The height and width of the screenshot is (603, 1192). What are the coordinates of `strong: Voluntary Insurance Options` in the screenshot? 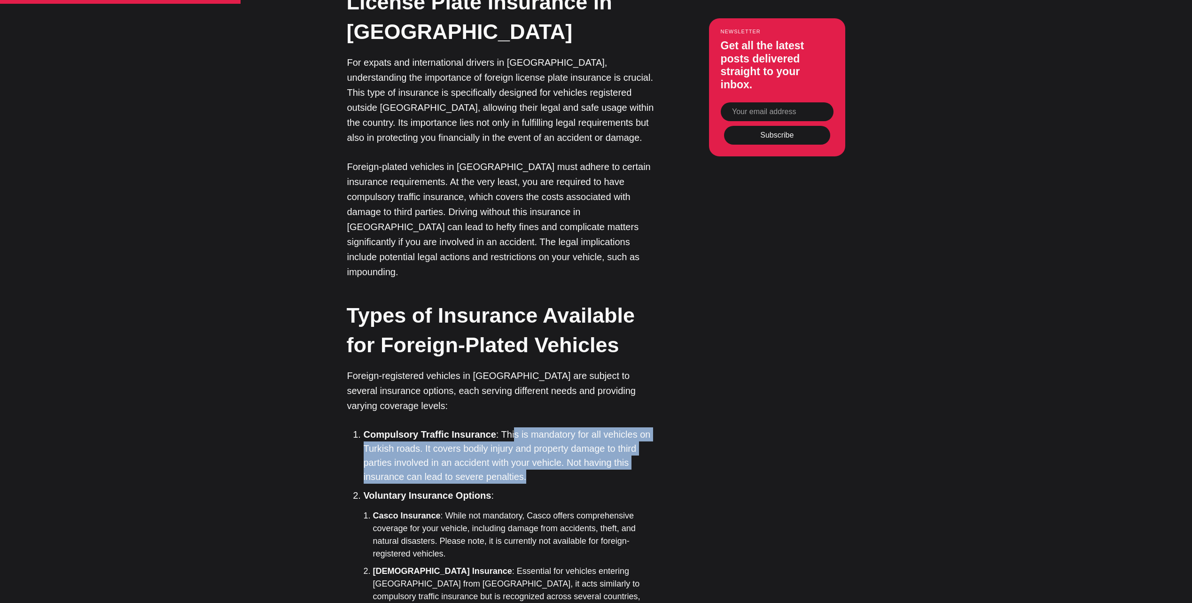 It's located at (428, 496).